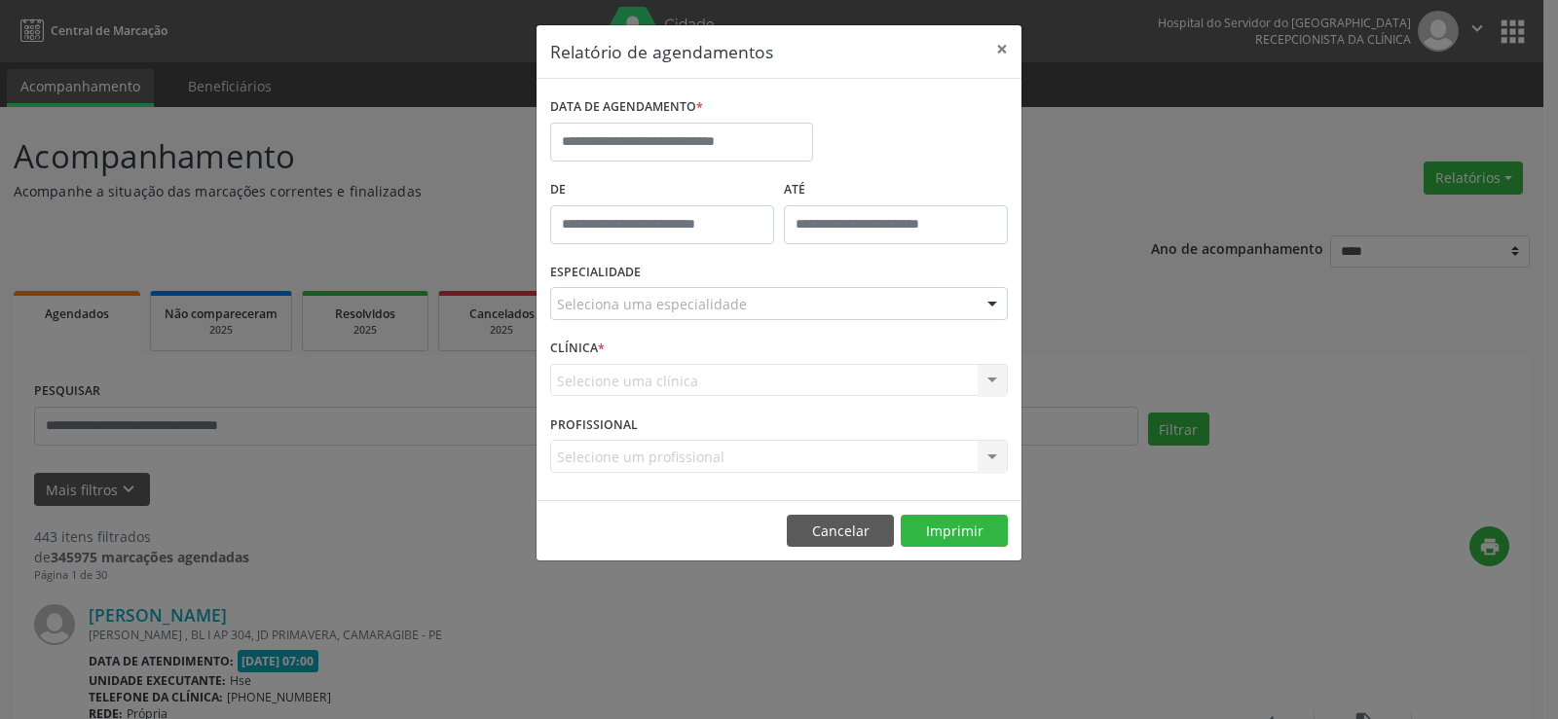 Image resolution: width=1558 pixels, height=719 pixels. What do you see at coordinates (896, 190) in the screenshot?
I see `label: ATÉ` at bounding box center [896, 190].